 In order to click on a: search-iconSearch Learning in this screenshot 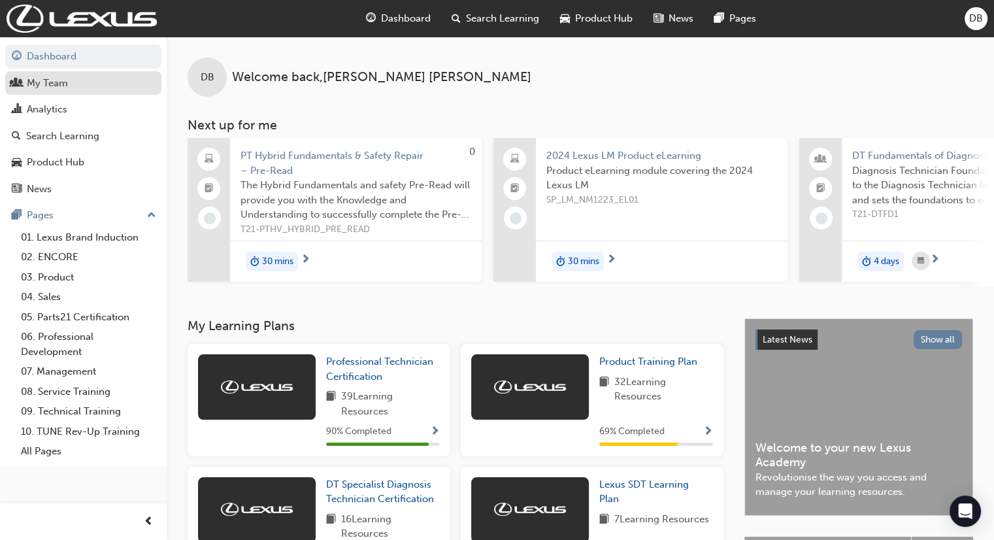, I will do `click(496, 18)`.